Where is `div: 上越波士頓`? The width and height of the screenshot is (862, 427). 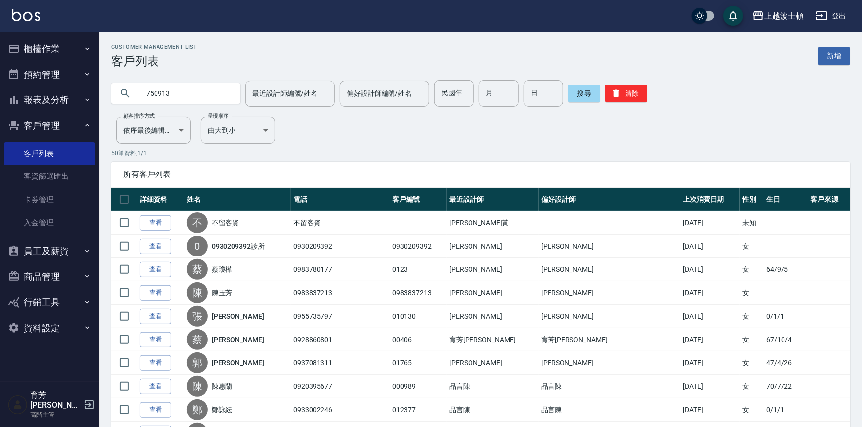
div: 上越波士頓 is located at coordinates (784, 16).